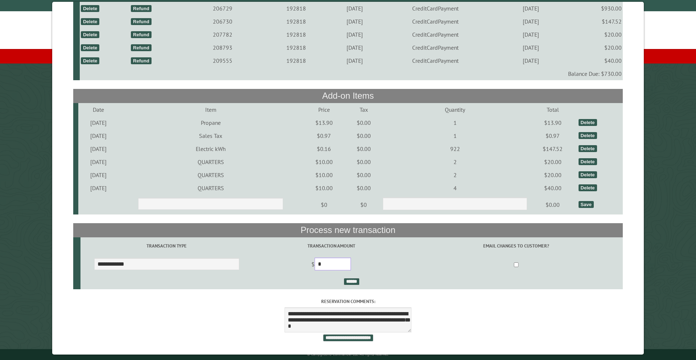 This screenshot has height=360, width=696. Describe the element at coordinates (167, 246) in the screenshot. I see `label: Transaction Type` at that location.